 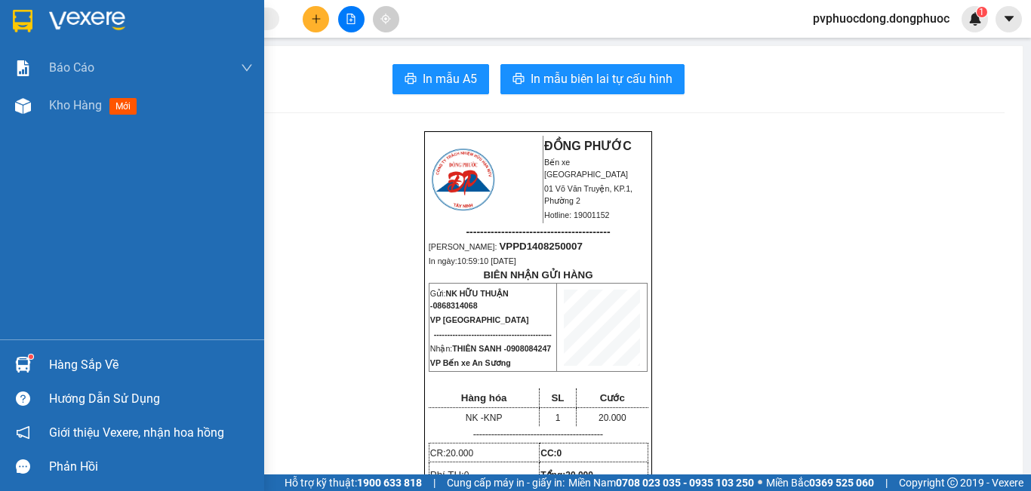 I want to click on span: 01 Võ Văn Truyện, KP.1, Phường 2, so click(x=588, y=195).